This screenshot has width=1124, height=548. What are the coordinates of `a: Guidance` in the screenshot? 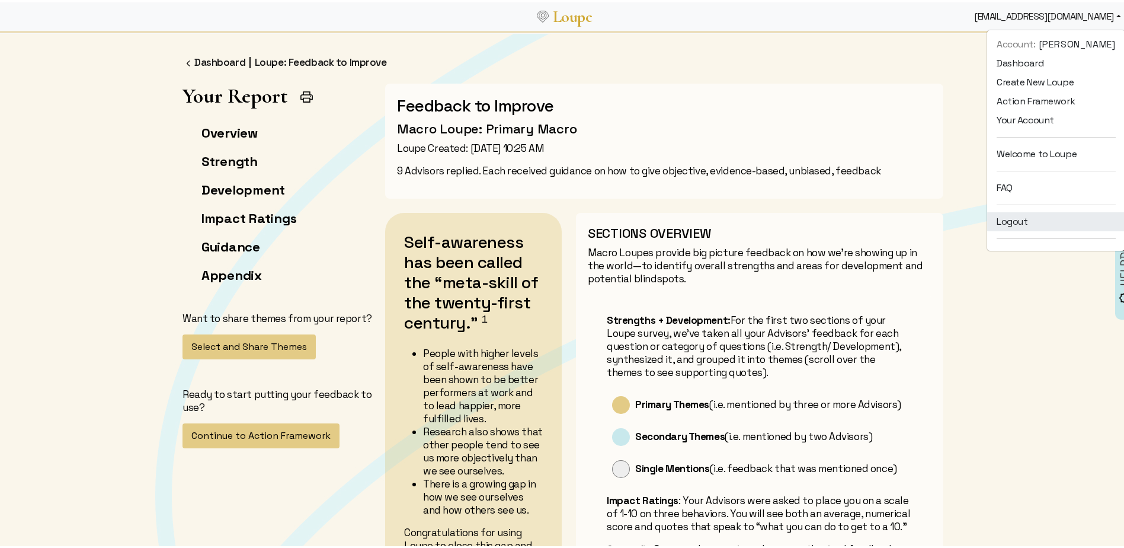 It's located at (231, 244).